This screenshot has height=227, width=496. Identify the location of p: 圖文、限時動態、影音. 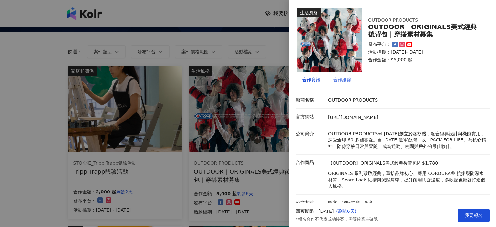
(407, 203).